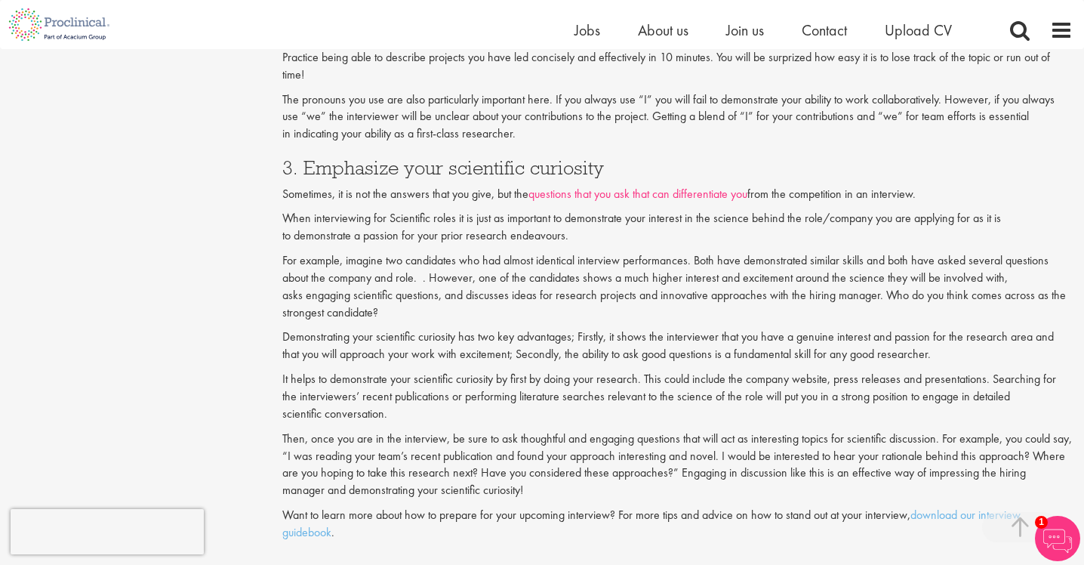  Describe the element at coordinates (677, 524) in the screenshot. I see `p: Want to learn more about how to prepare for your upcoming interview? For more tips and advice on ...` at that location.